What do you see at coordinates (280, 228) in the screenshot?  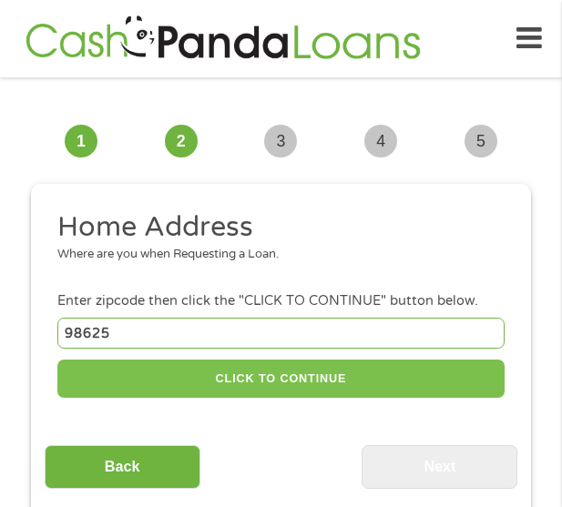 I see `h2: Home Address` at bounding box center [280, 228].